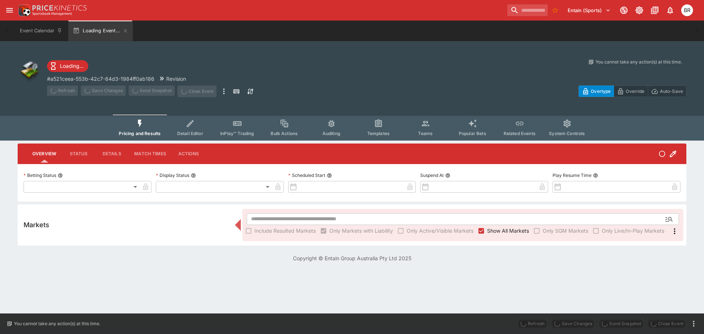 The image size is (704, 334). Describe the element at coordinates (72, 66) in the screenshot. I see `p: Loading...` at that location.